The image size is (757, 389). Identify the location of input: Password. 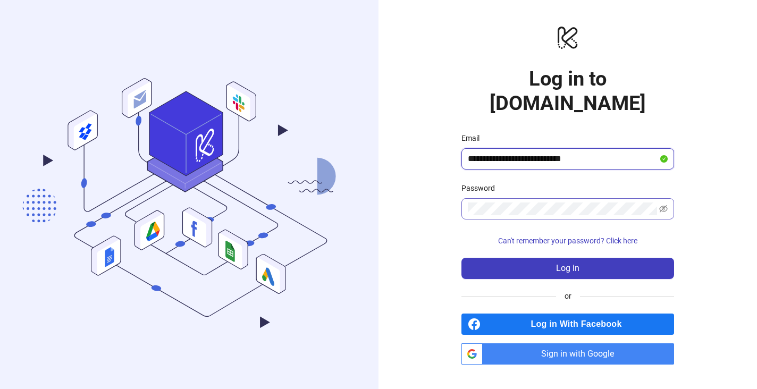
(562, 209).